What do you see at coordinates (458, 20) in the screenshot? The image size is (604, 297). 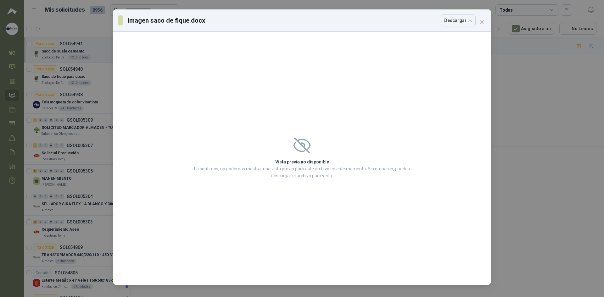 I see `button: Descargar` at bounding box center [458, 20].